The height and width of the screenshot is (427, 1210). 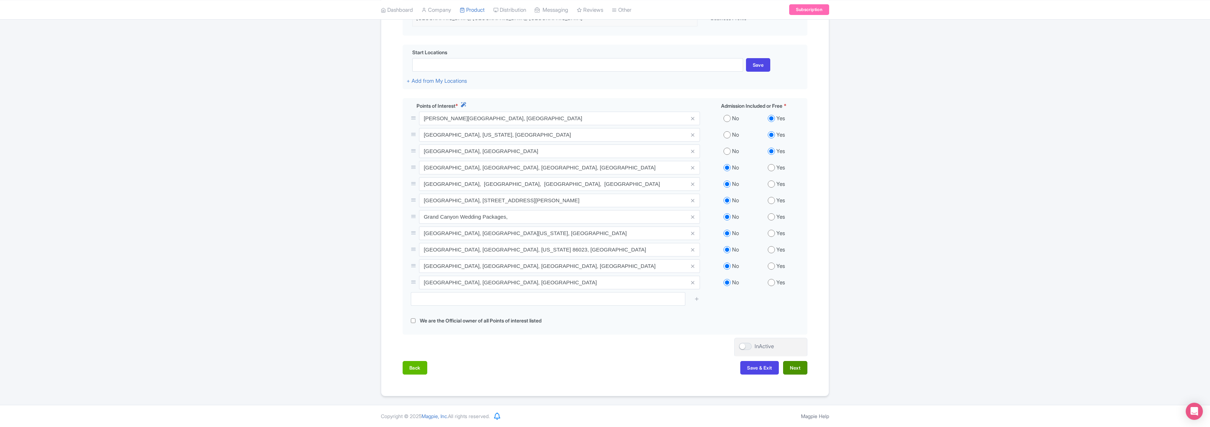 I want to click on span: Points of Interest, so click(x=436, y=106).